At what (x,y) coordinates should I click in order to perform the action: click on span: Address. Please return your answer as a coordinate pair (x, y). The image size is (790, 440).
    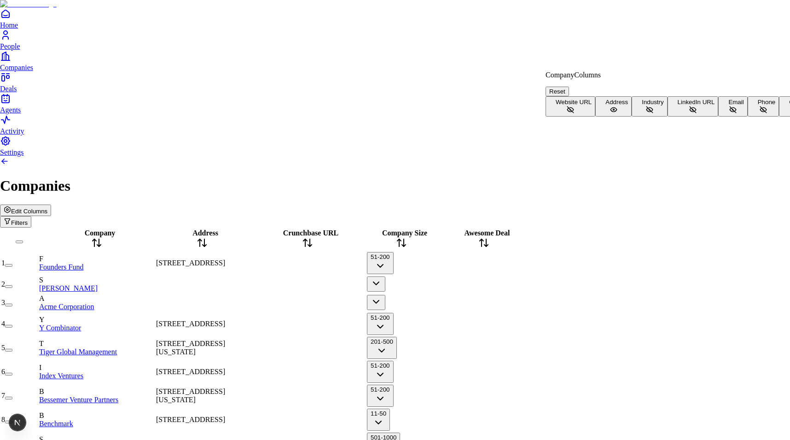
    Looking at the image, I should click on (616, 102).